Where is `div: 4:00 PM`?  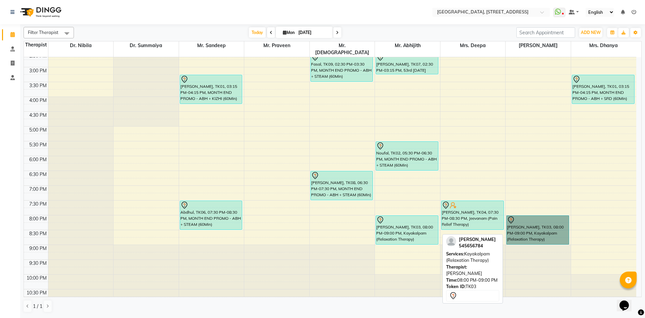
div: 4:00 PM is located at coordinates (38, 100).